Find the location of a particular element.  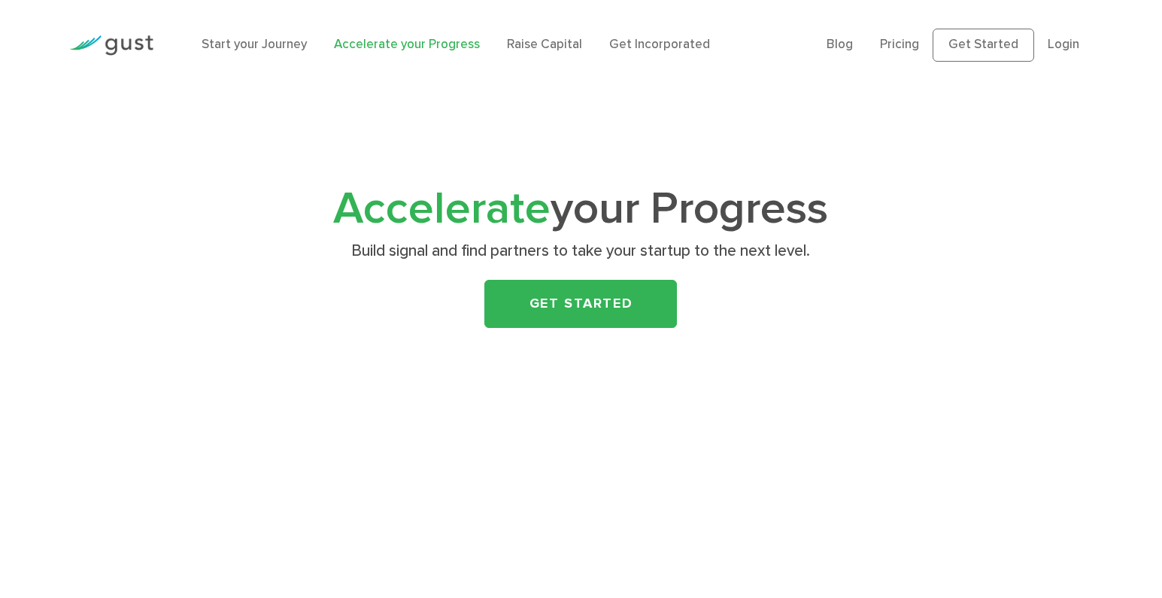

img: Gust Logo is located at coordinates (111, 45).